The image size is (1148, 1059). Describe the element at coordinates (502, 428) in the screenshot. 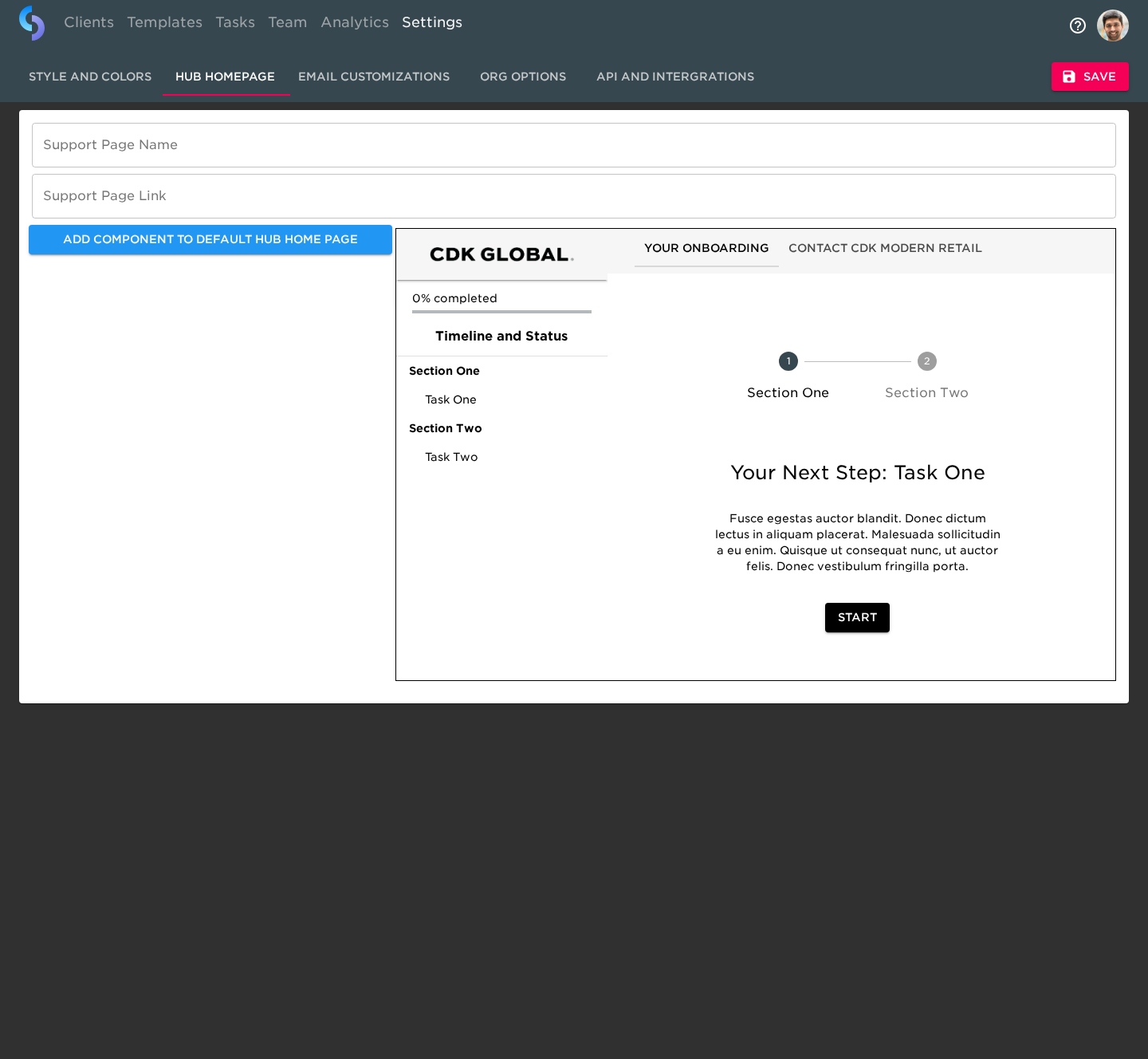

I see `span: Section Two` at that location.